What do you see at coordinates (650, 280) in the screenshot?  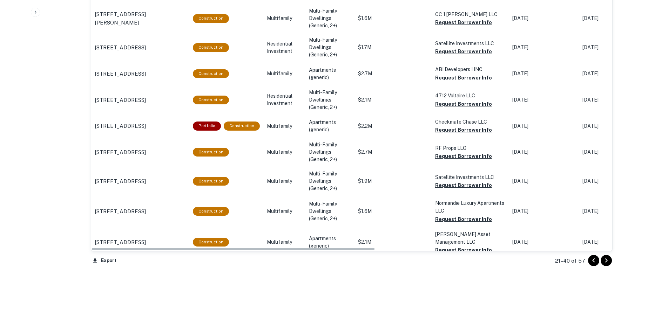 I see `div: Chat Widget` at bounding box center [650, 280].